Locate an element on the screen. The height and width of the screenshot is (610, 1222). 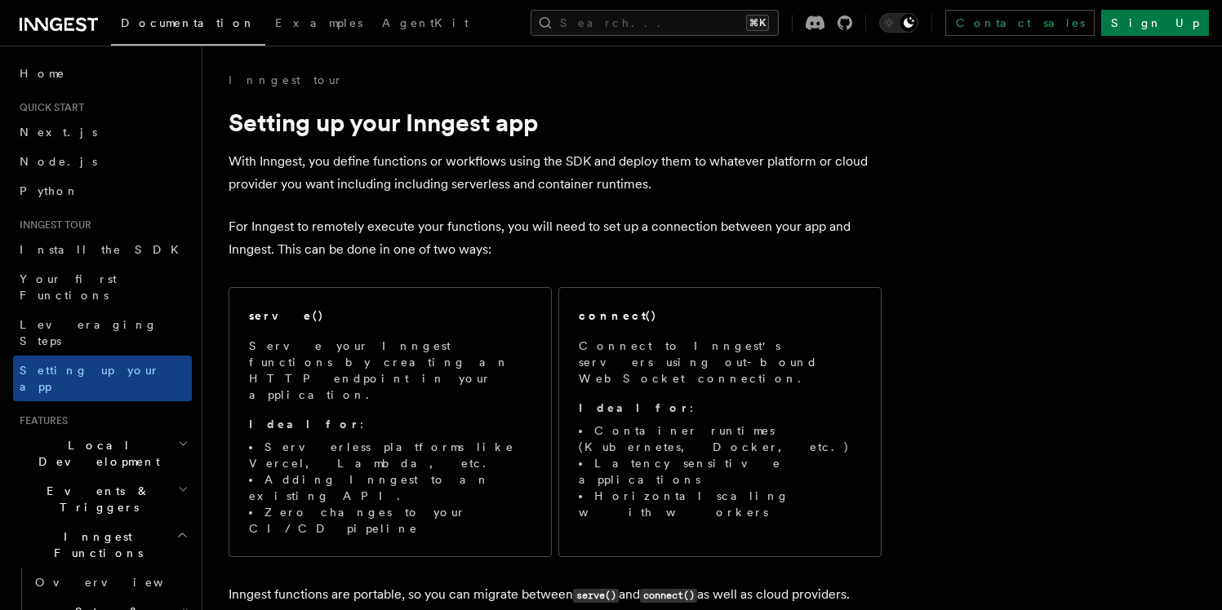
span: Node.js is located at coordinates (58, 162).